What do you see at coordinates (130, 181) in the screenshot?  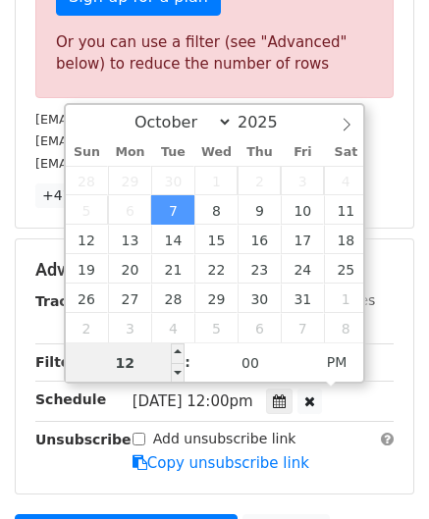 I see `span: September 29, 2025` at bounding box center [130, 181].